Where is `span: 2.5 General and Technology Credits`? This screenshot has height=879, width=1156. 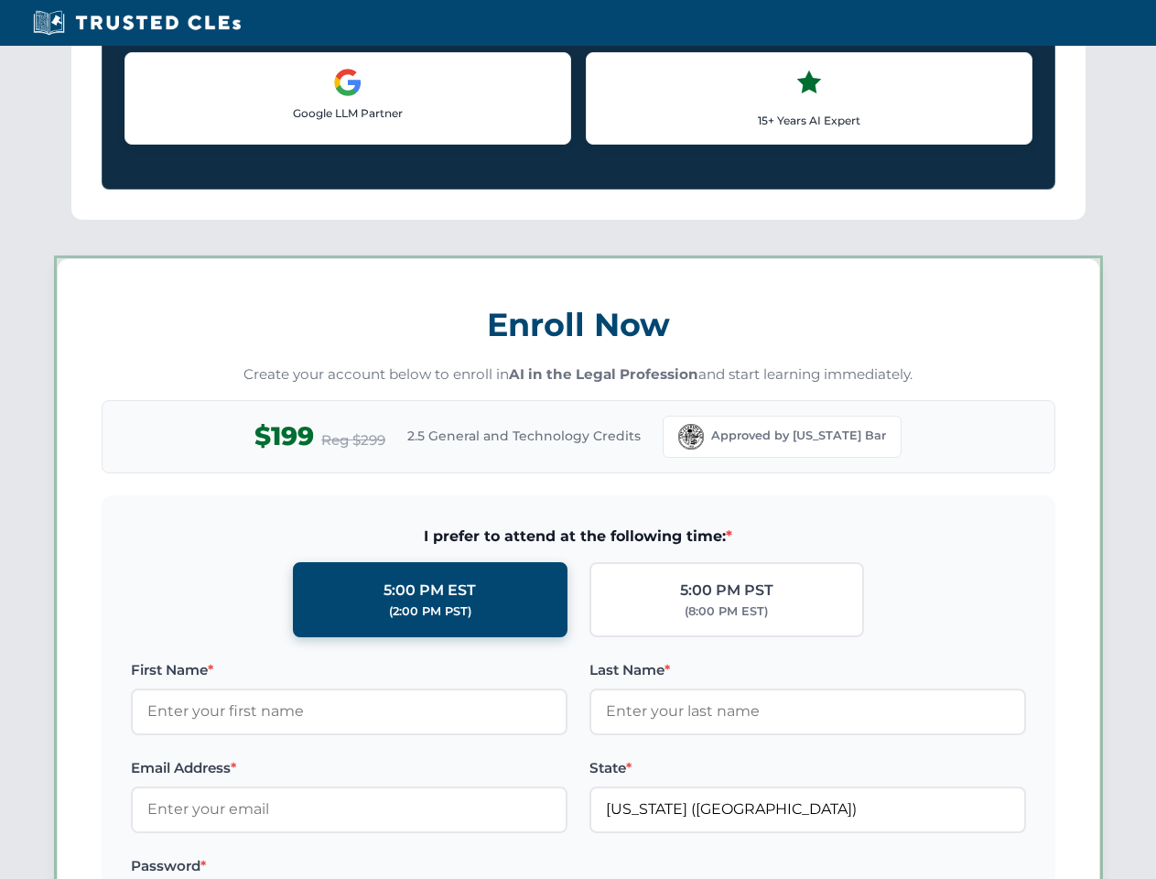
span: 2.5 General and Technology Credits is located at coordinates (524, 436).